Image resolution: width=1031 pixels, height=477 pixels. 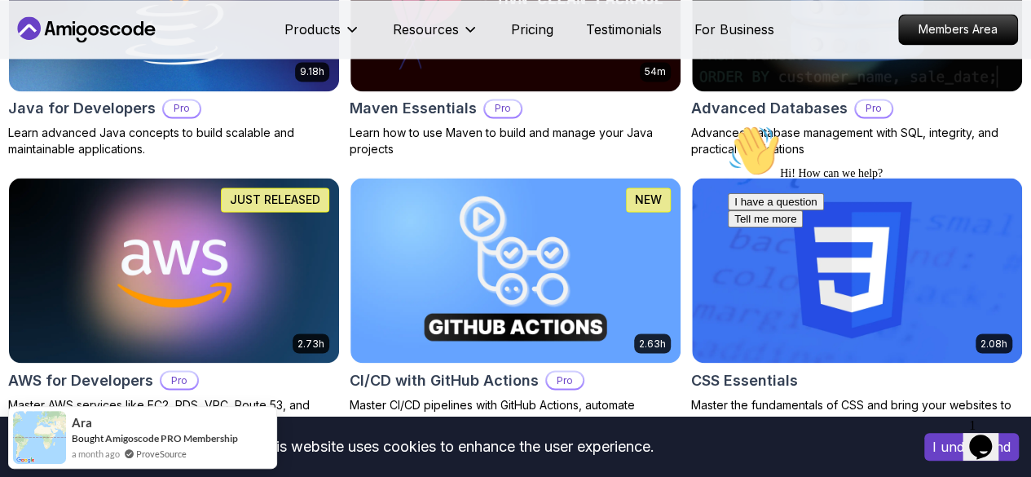 I want to click on a: Amigoscode PRO Membership, so click(x=171, y=438).